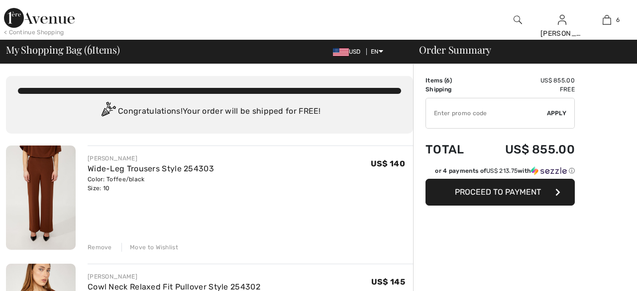 This screenshot has height=291, width=637. What do you see at coordinates (517, 20) in the screenshot?
I see `img: search the website` at bounding box center [517, 20].